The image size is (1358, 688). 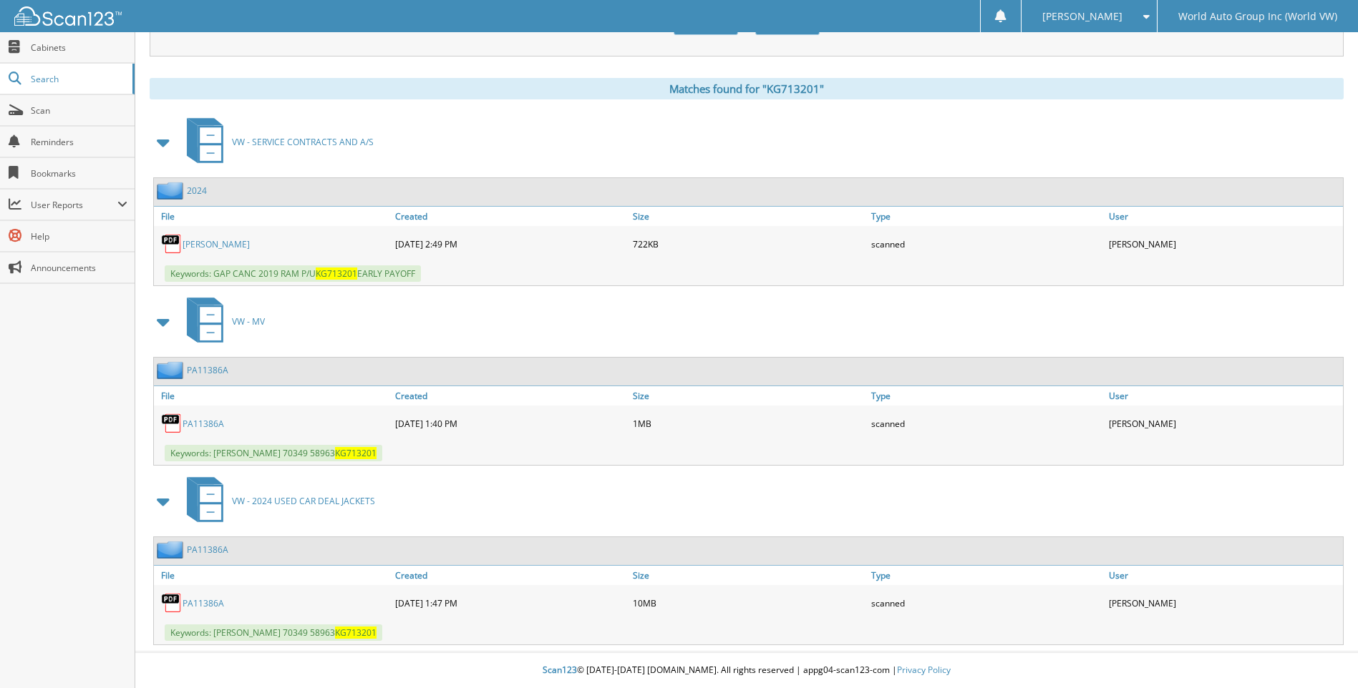 I want to click on span: VW - 2024 USED CAR DEAL JACKETS, so click(x=303, y=501).